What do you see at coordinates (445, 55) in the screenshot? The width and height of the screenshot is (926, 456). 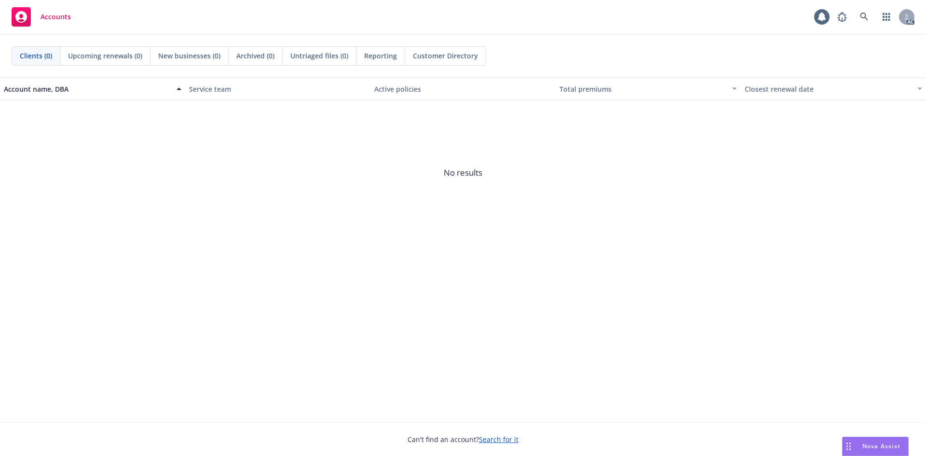 I see `span: Customer Directory` at bounding box center [445, 55].